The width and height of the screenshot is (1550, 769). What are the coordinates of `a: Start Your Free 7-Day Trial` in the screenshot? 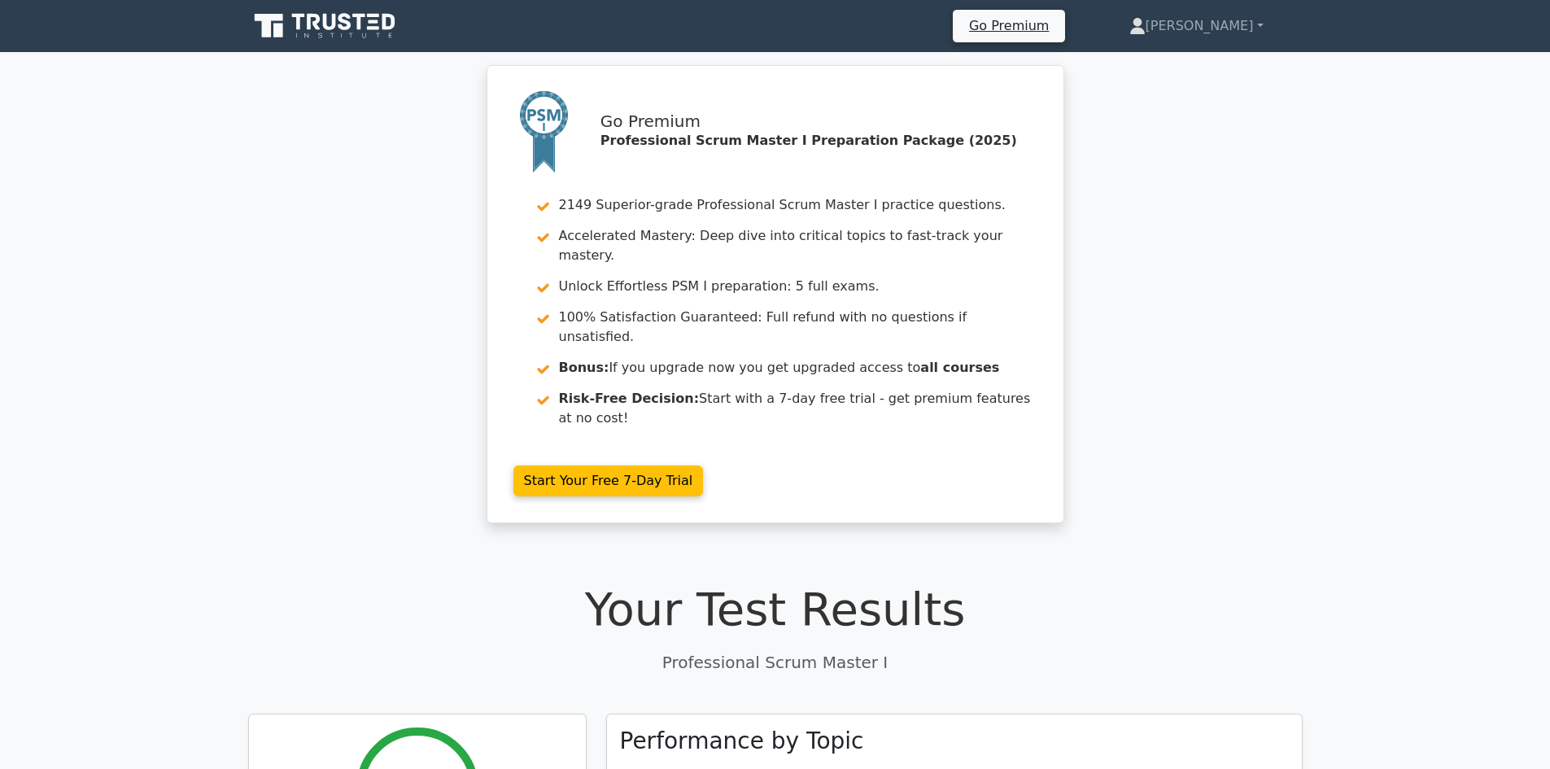 It's located at (609, 481).